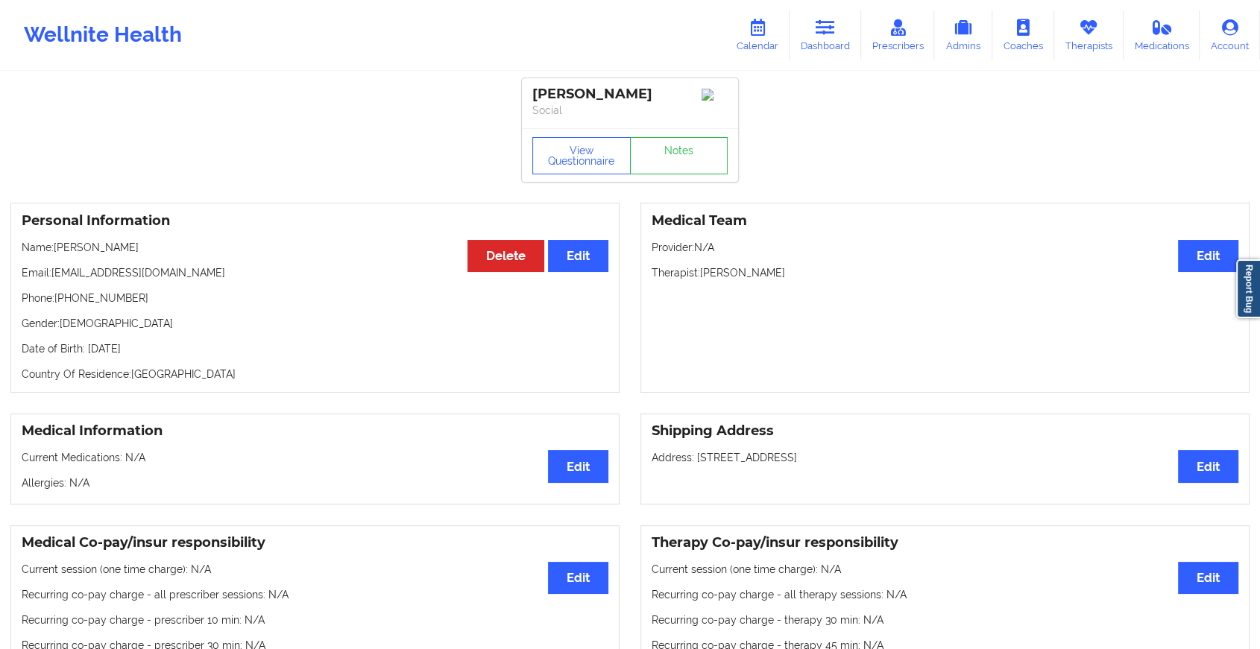  What do you see at coordinates (1248, 288) in the screenshot?
I see `a: Report Bug` at bounding box center [1248, 288].